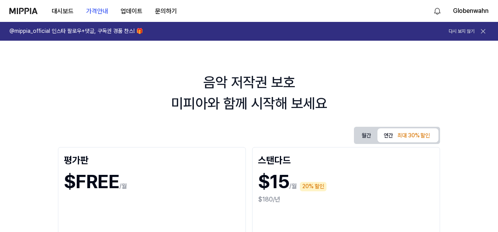  I want to click on a: 가격안내, so click(97, 11).